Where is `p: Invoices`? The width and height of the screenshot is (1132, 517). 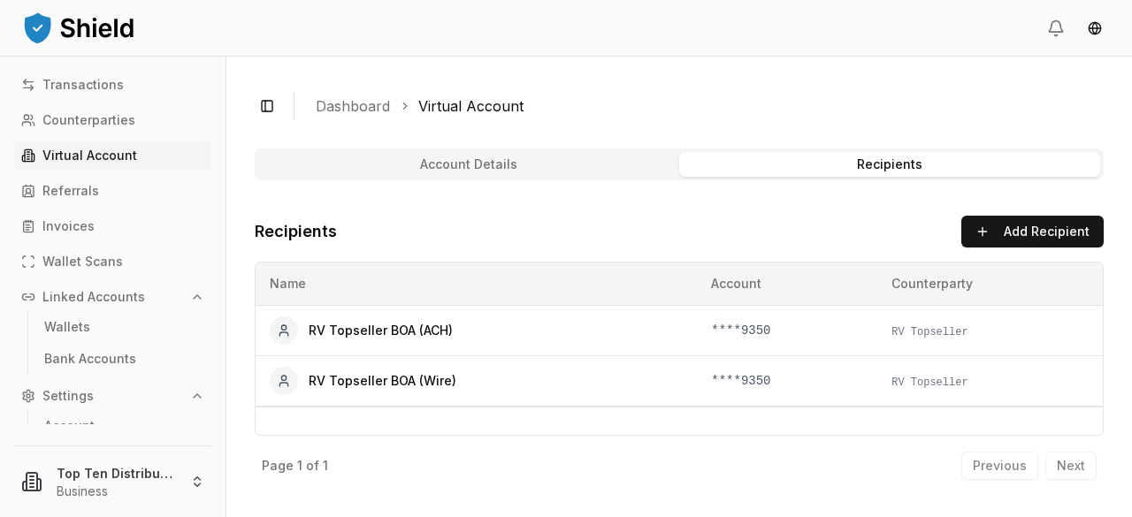
p: Invoices is located at coordinates (68, 226).